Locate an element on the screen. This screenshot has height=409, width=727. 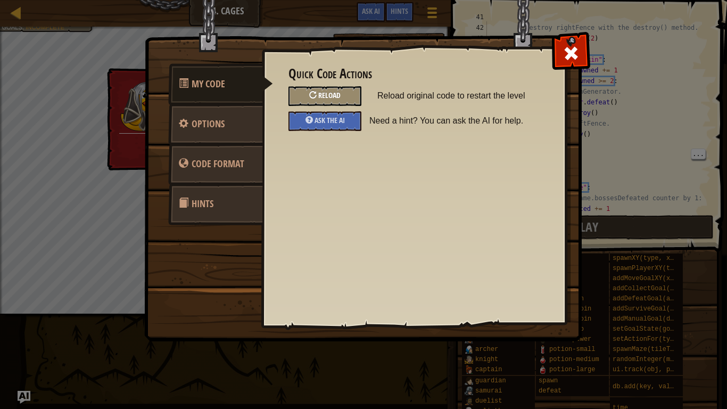
span: Reload original code to restart the level is located at coordinates (458, 96).